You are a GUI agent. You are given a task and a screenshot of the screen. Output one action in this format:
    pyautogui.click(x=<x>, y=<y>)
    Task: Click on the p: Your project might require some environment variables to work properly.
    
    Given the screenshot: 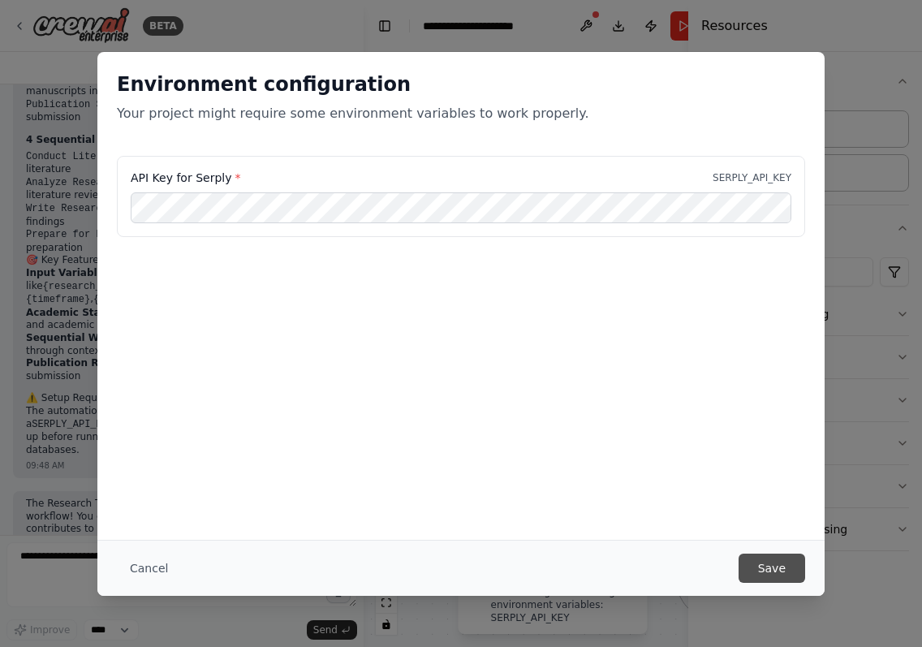 What is the action you would take?
    pyautogui.click(x=461, y=114)
    